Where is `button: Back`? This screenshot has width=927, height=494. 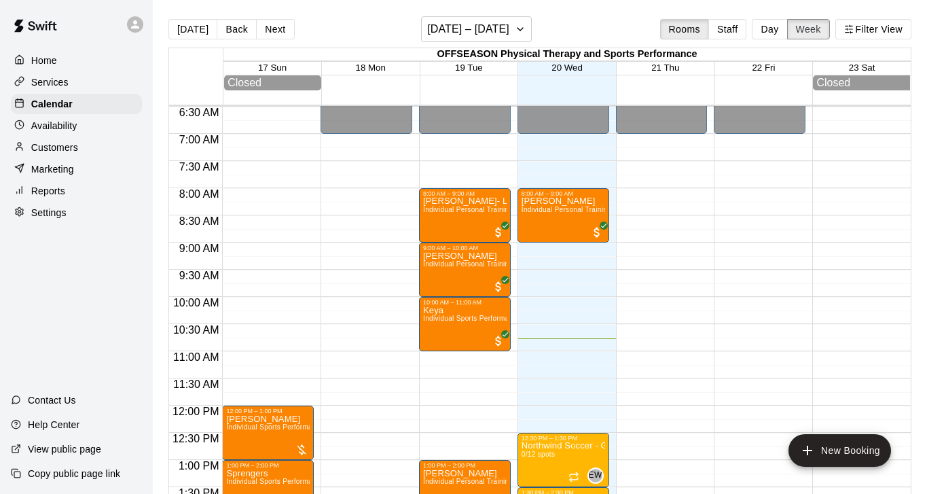 button: Back is located at coordinates (236, 29).